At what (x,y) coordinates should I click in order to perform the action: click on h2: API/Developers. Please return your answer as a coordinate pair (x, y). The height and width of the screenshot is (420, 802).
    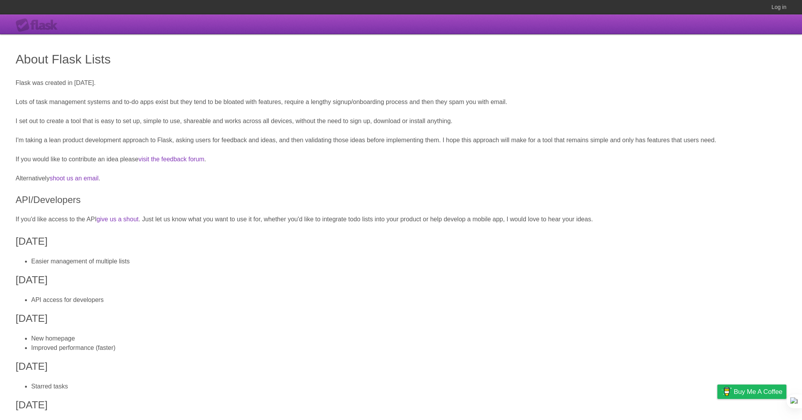
    Looking at the image, I should click on (401, 200).